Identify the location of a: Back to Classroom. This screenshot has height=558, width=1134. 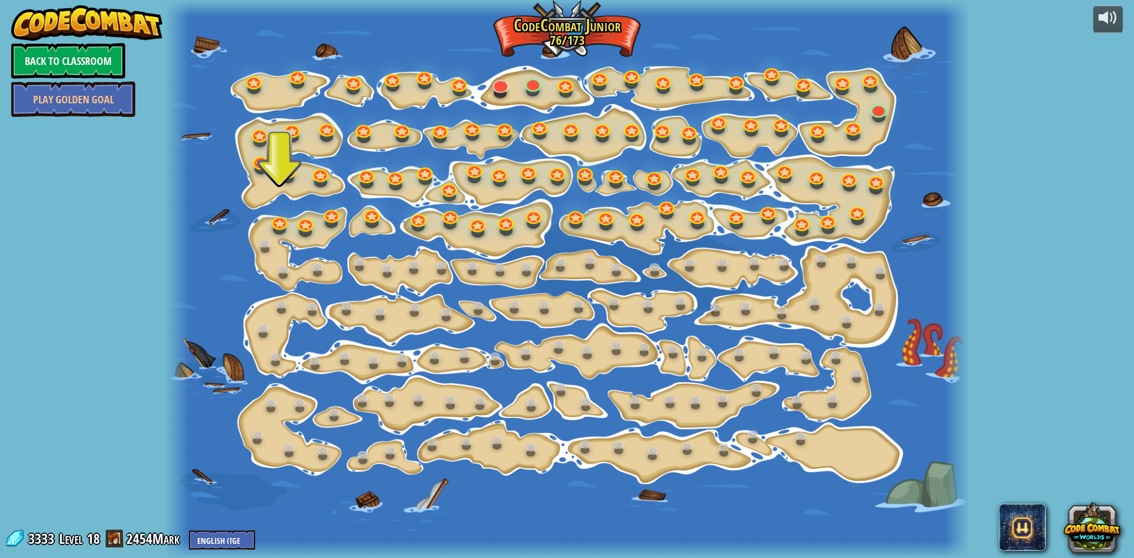
(68, 61).